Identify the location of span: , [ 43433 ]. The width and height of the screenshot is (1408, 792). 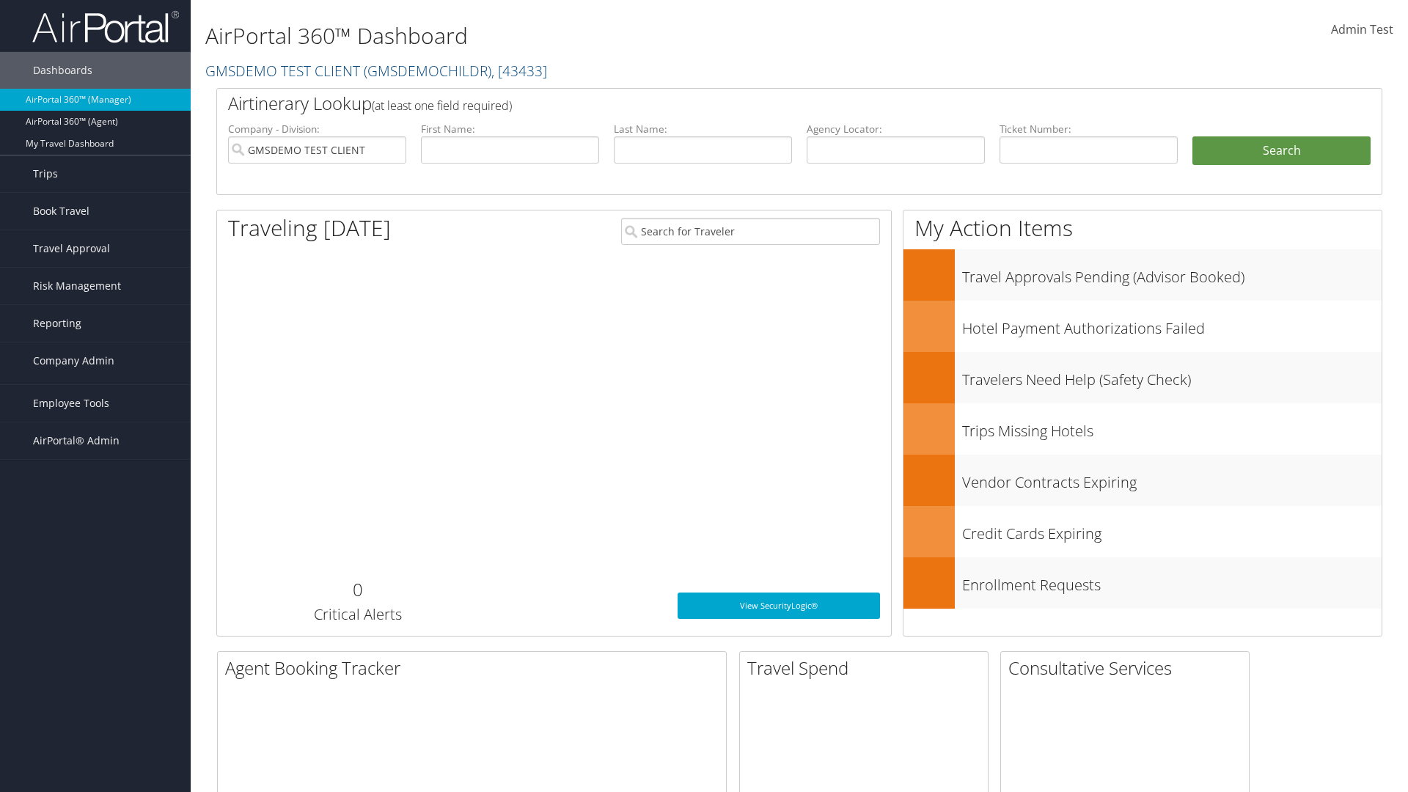
(519, 70).